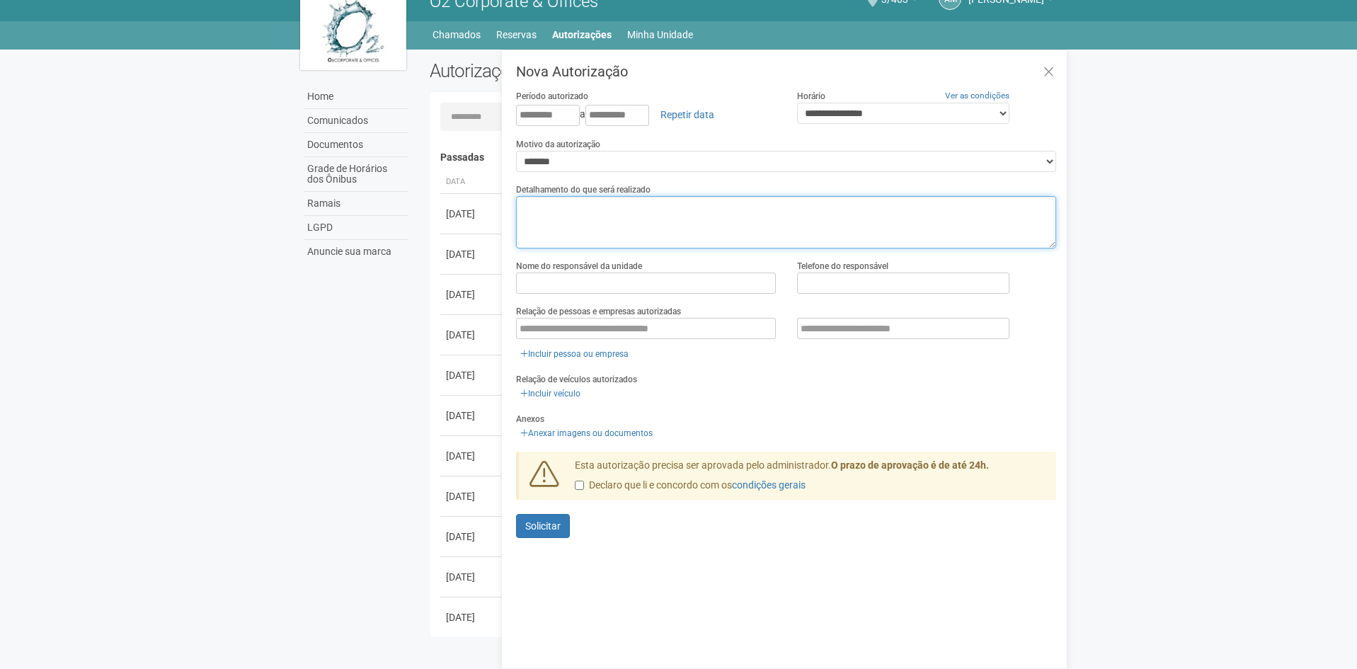 This screenshot has height=669, width=1357. What do you see at coordinates (356, 251) in the screenshot?
I see `a: Anuncie sua marca` at bounding box center [356, 251].